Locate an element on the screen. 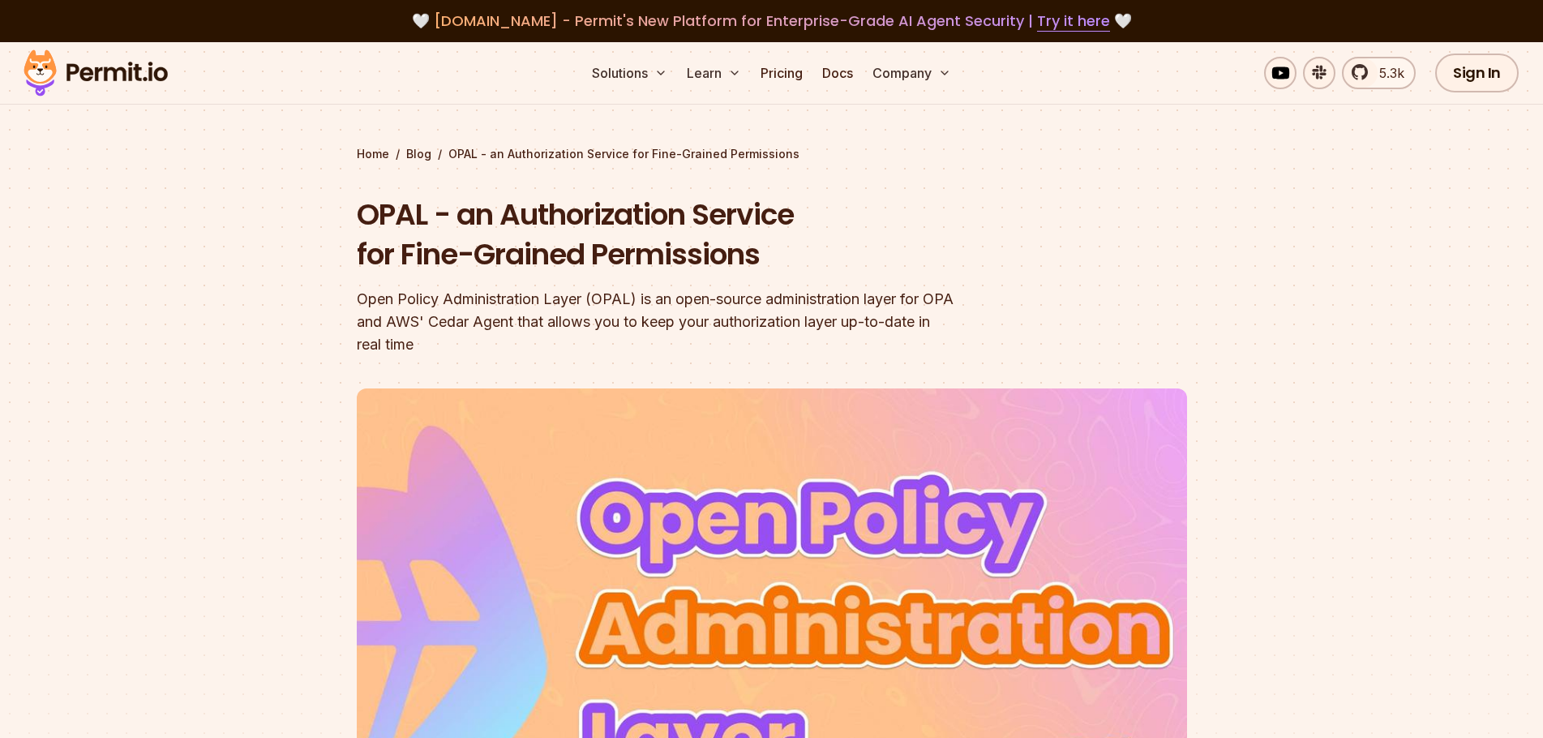 The image size is (1543, 738). h1: OPAL - an Authorization Service for Fine-Grained Permissions is located at coordinates (668, 234).